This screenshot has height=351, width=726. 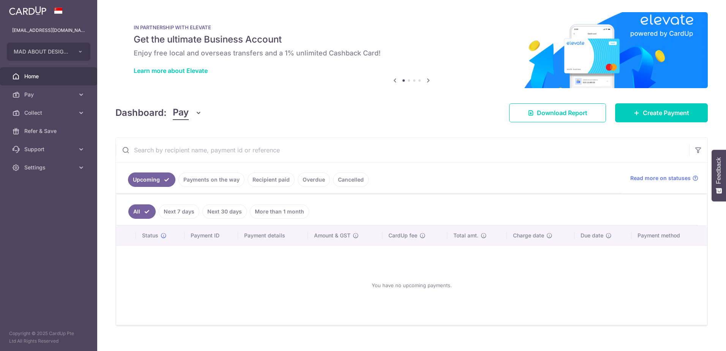 I want to click on a: All, so click(x=142, y=211).